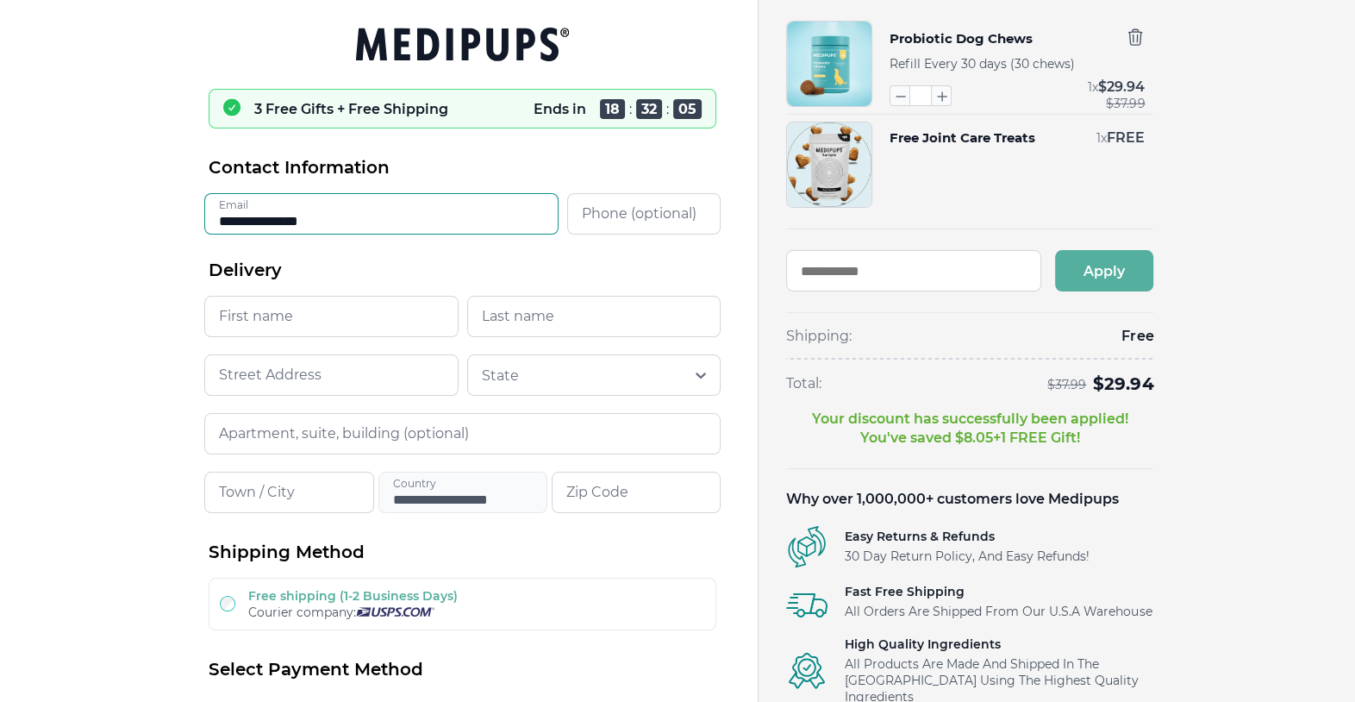  What do you see at coordinates (970, 428) in the screenshot?
I see `p: Your discount has successfully been applied! You've saved $ 8.05 + 1 FREE Gift!` at bounding box center [970, 428].